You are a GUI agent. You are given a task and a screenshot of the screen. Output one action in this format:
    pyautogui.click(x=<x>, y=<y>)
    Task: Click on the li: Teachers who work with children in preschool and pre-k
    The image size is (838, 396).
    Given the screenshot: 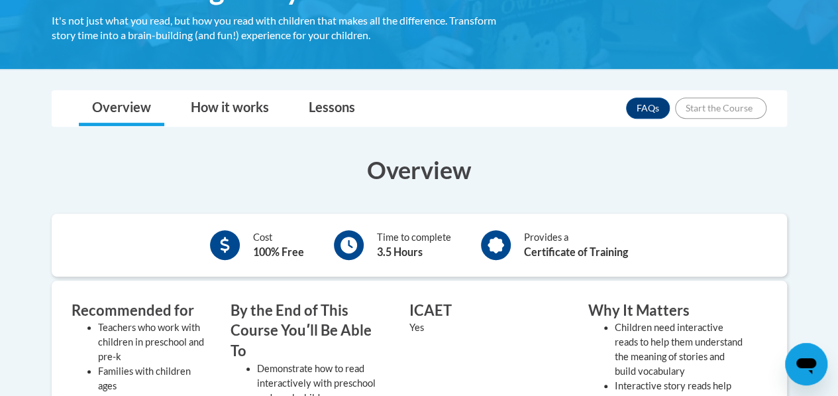 What is the action you would take?
    pyautogui.click(x=154, y=342)
    